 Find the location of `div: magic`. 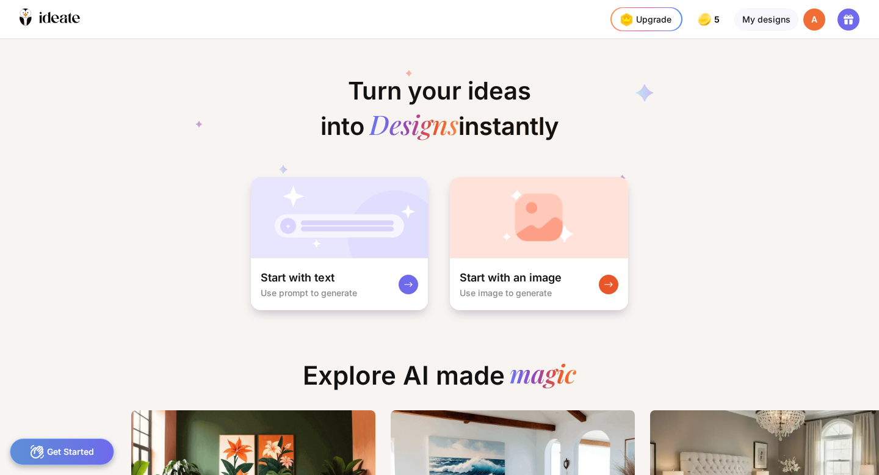

div: magic is located at coordinates (543, 376).